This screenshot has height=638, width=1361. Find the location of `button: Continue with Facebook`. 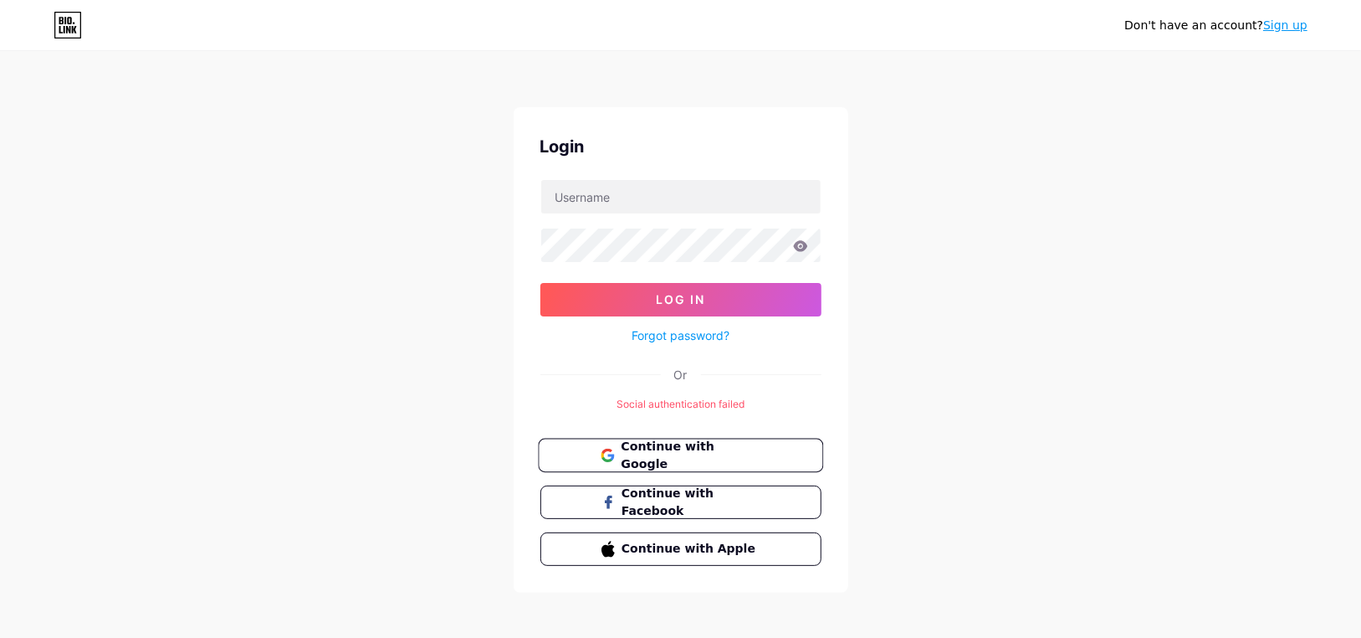

button: Continue with Facebook is located at coordinates (681, 502).